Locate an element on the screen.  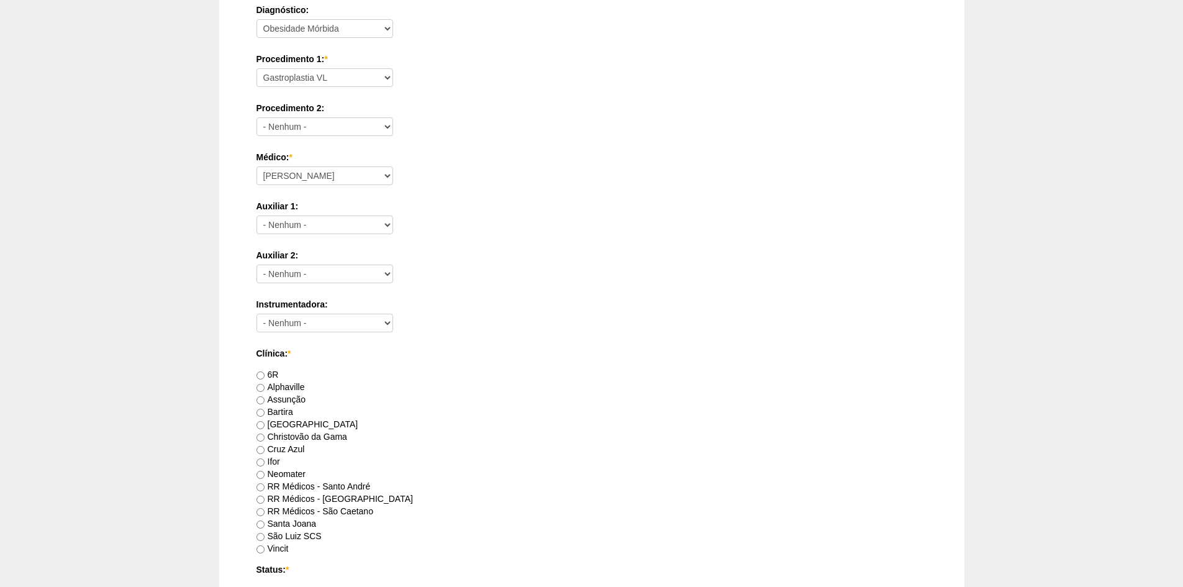
input: Vincit is located at coordinates (260, 549).